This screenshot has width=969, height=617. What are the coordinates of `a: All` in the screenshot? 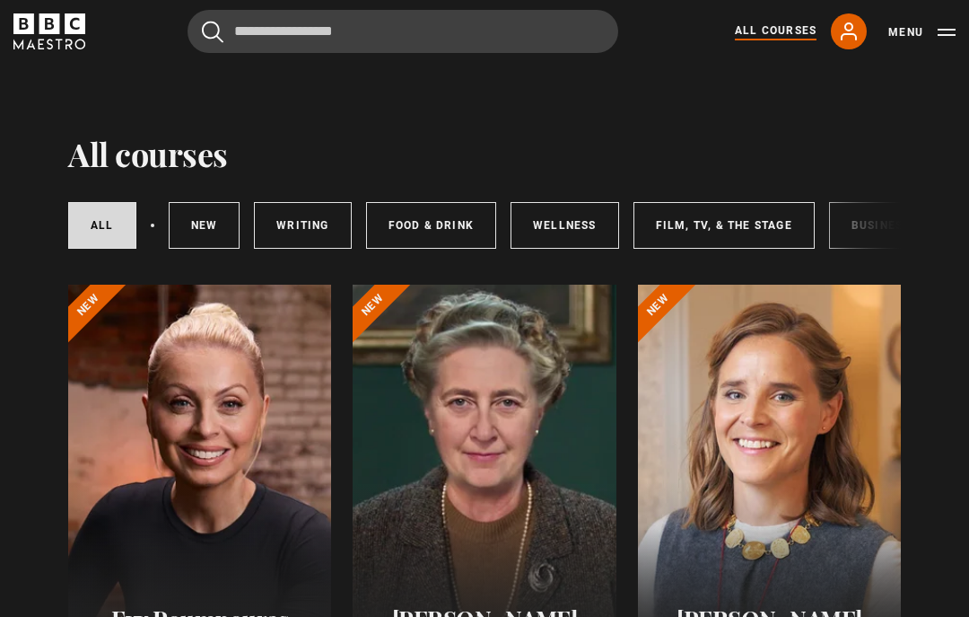 It's located at (102, 225).